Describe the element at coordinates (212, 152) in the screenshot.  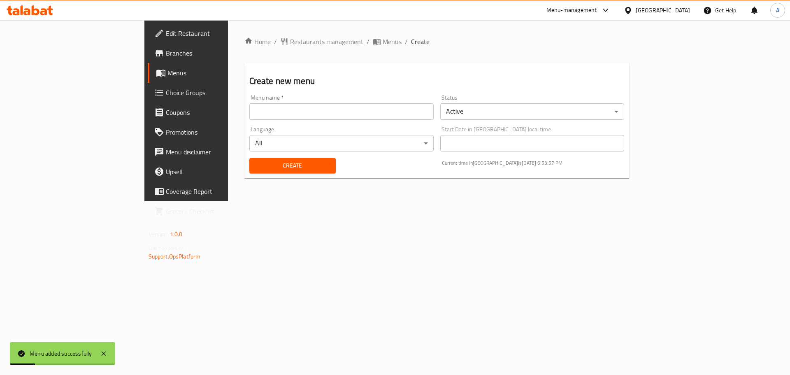
I see `a: Menu disclaimer` at that location.